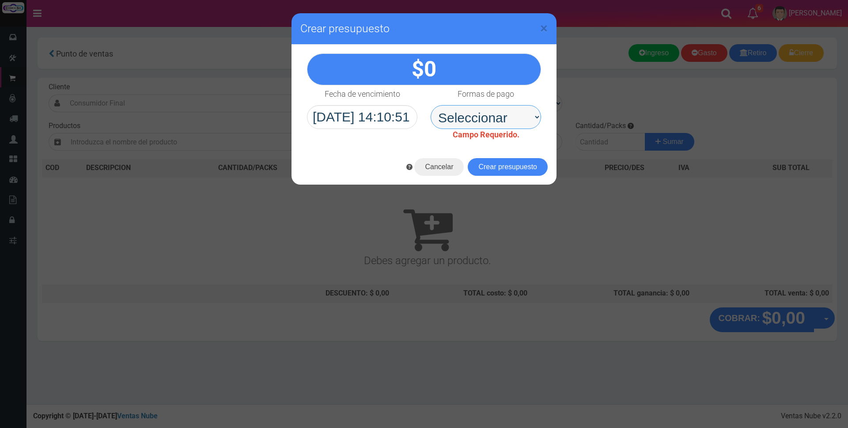 This screenshot has height=428, width=848. I want to click on h4: Fecha de vencimiento, so click(362, 94).